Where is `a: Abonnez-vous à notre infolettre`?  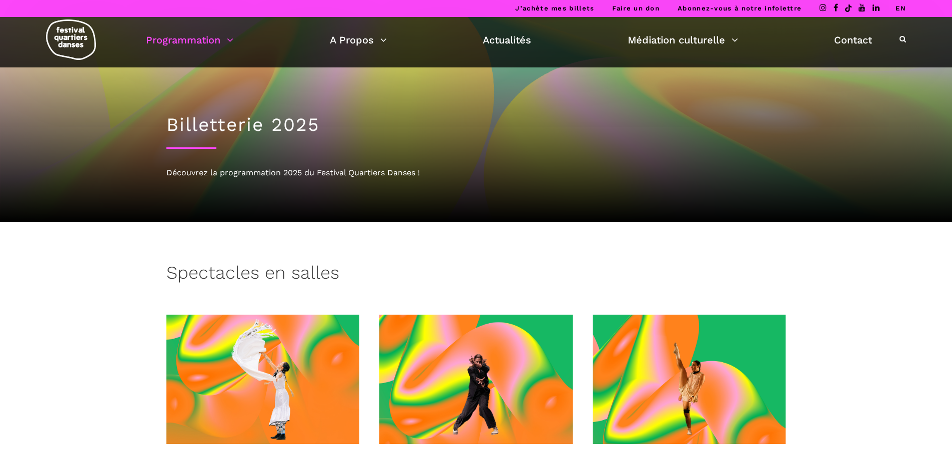 a: Abonnez-vous à notre infolettre is located at coordinates (740, 8).